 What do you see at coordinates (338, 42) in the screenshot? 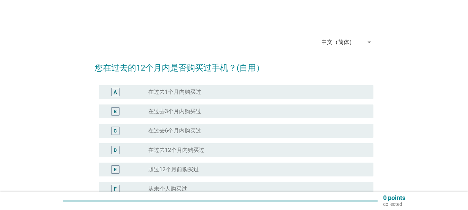
I see `div: 中文（简体）` at bounding box center [338, 42].